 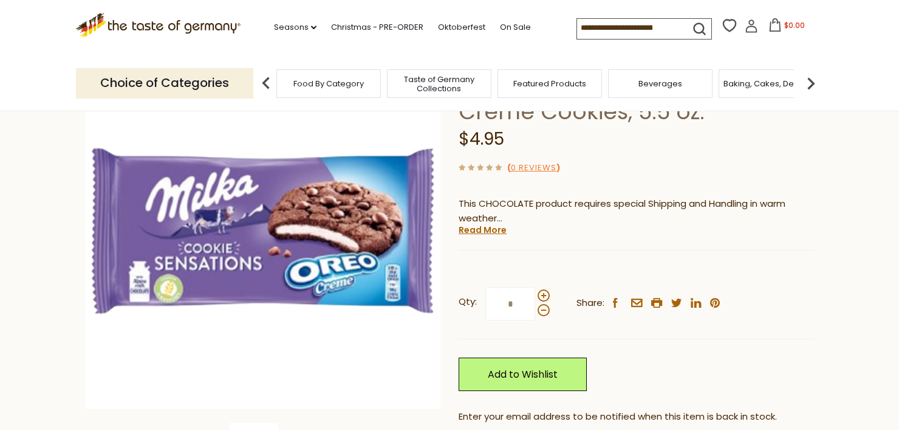 What do you see at coordinates (795, 25) in the screenshot?
I see `span: $0.00` at bounding box center [795, 25].